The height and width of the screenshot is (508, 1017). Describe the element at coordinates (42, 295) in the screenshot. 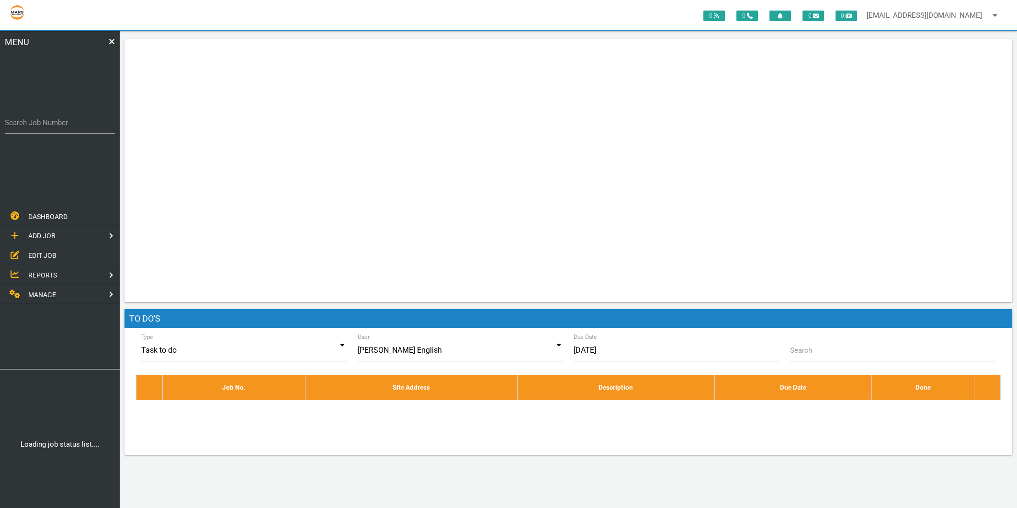

I see `span: MANAGE` at that location.